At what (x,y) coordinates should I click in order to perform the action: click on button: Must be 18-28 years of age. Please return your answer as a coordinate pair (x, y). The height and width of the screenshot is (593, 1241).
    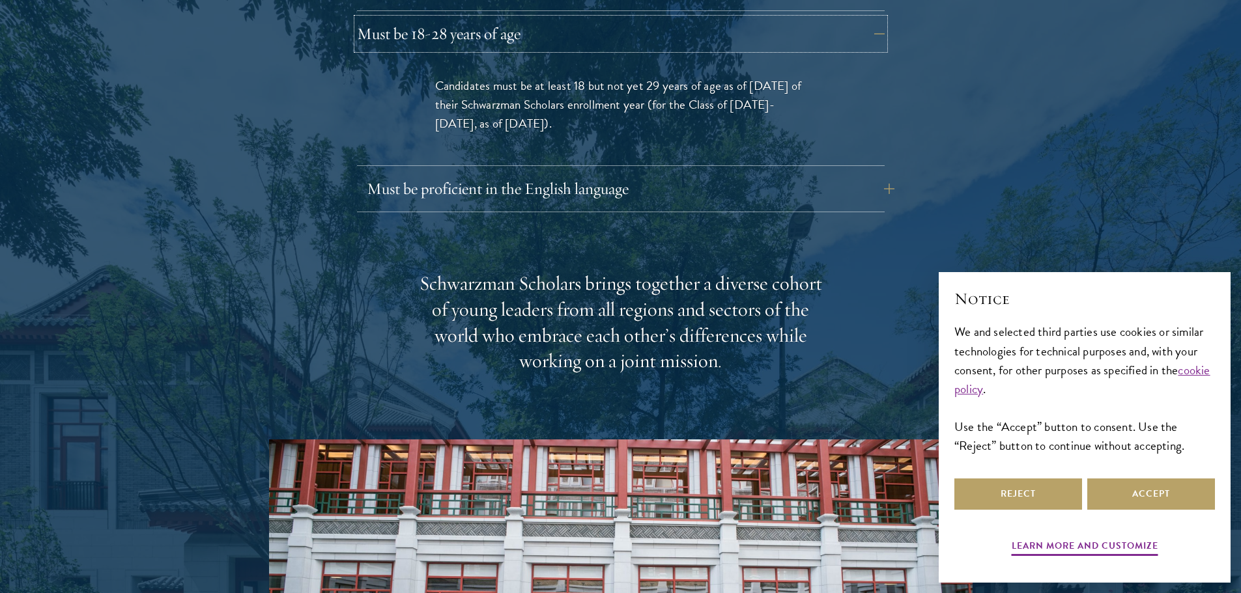
    Looking at the image, I should click on (621, 34).